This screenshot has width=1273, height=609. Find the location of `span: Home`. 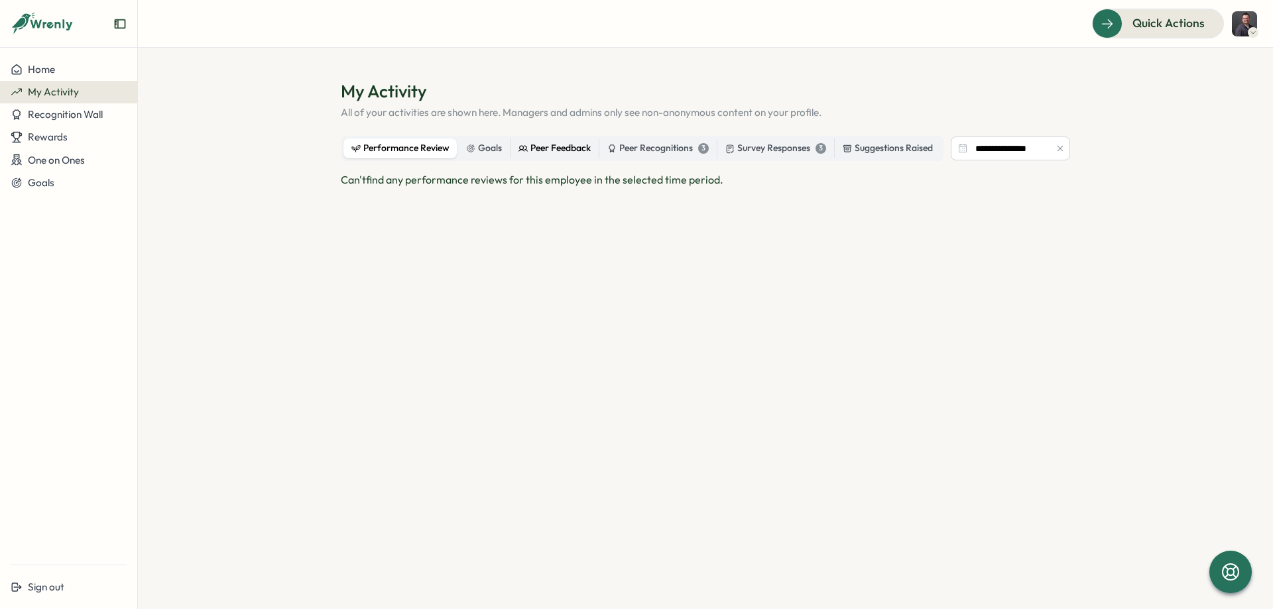

span: Home is located at coordinates (41, 69).